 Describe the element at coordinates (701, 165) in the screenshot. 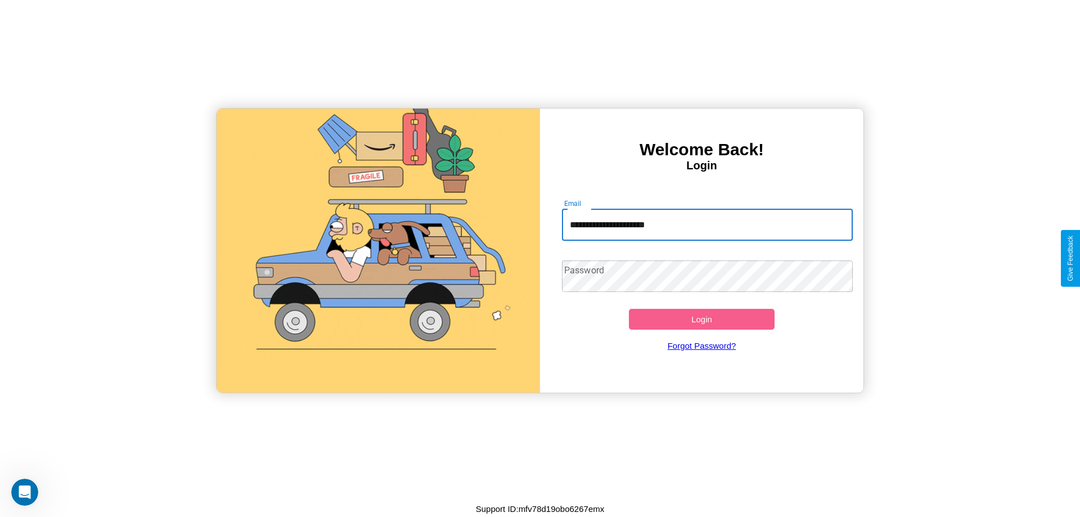

I see `h4: Login` at that location.